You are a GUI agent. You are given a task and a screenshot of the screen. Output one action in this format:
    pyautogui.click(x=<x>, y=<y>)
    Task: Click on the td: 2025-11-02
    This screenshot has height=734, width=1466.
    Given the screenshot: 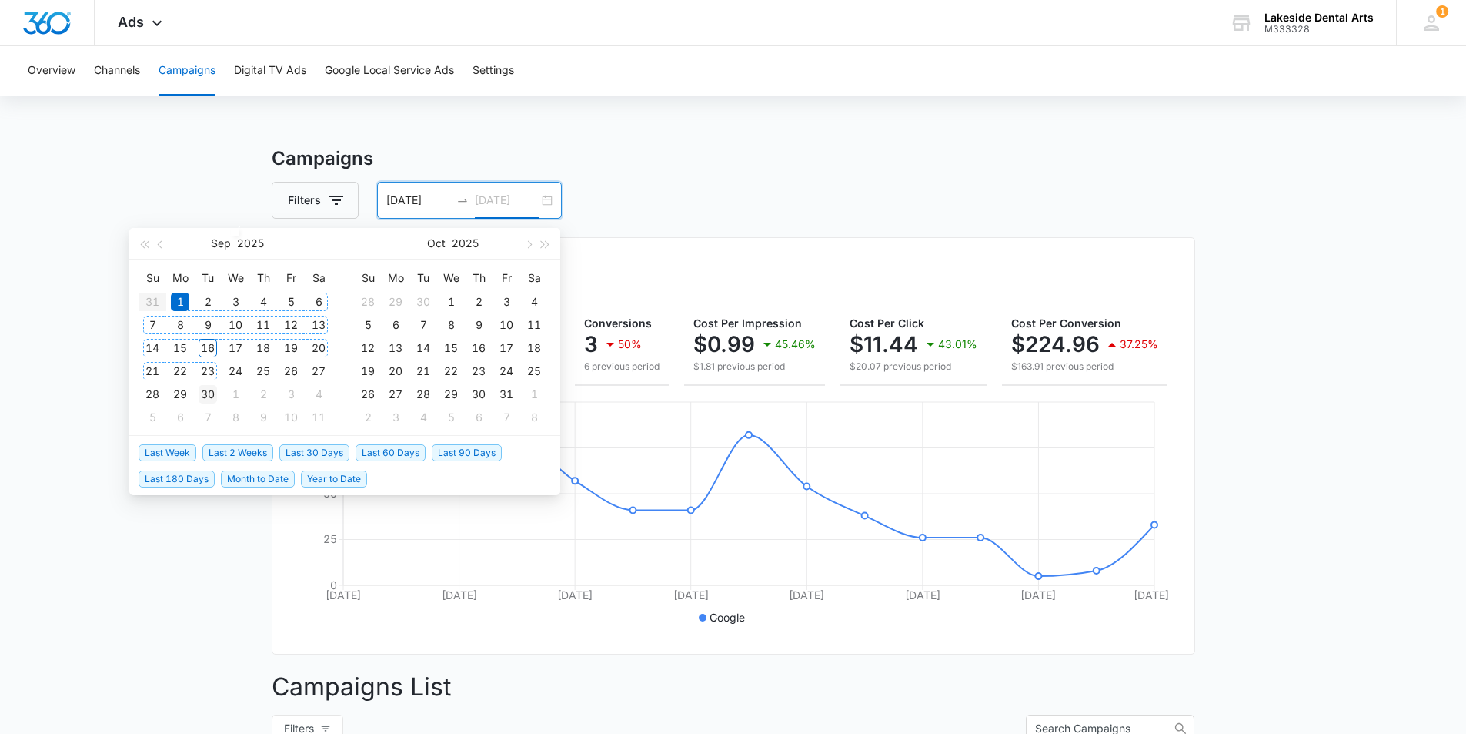 What is the action you would take?
    pyautogui.click(x=368, y=417)
    